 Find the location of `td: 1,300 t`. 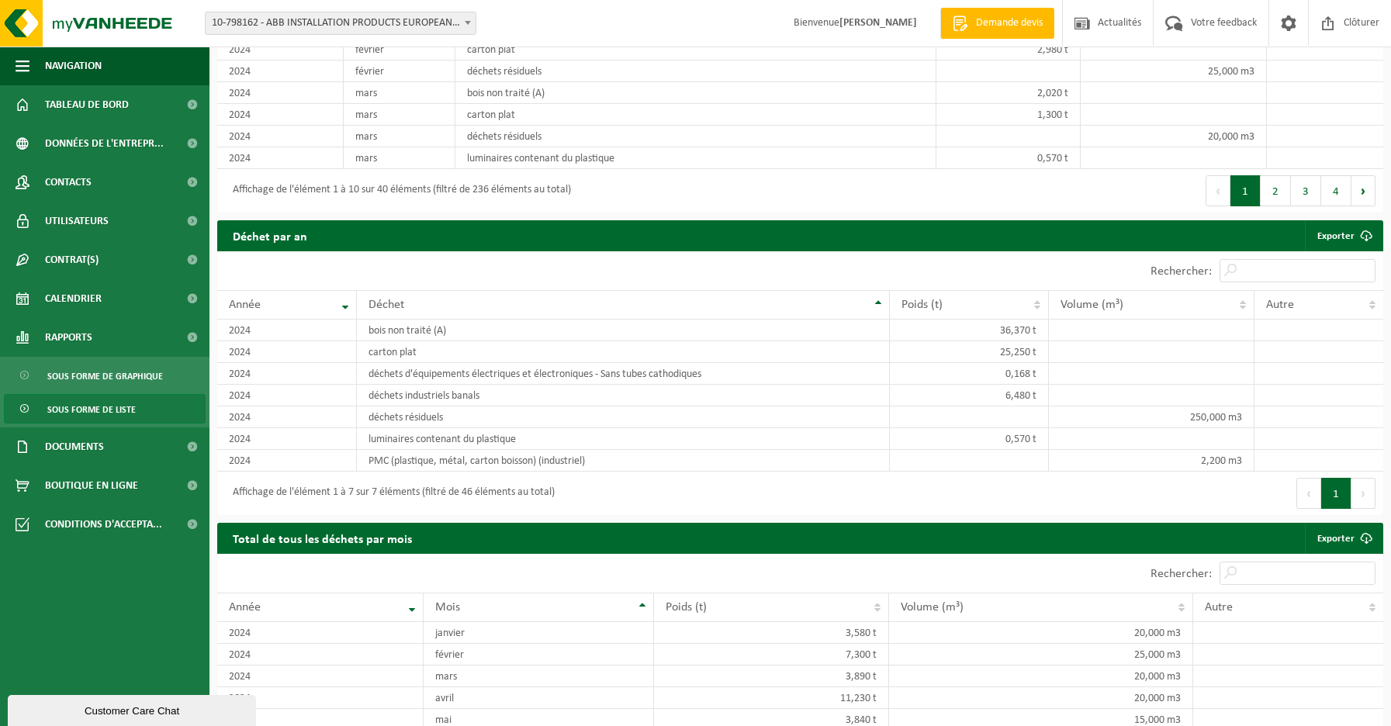

td: 1,300 t is located at coordinates (1009, 115).